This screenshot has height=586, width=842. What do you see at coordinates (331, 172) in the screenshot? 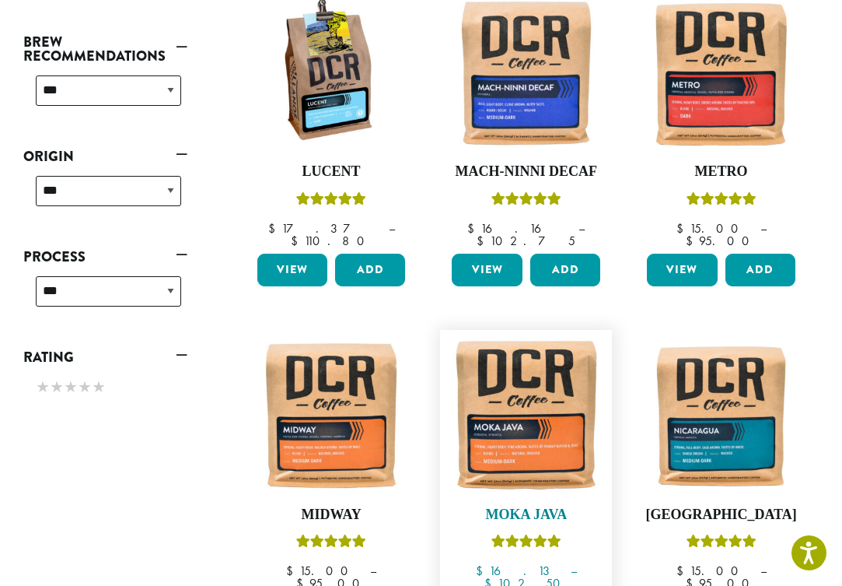
I see `h4: Lucent` at bounding box center [331, 172].